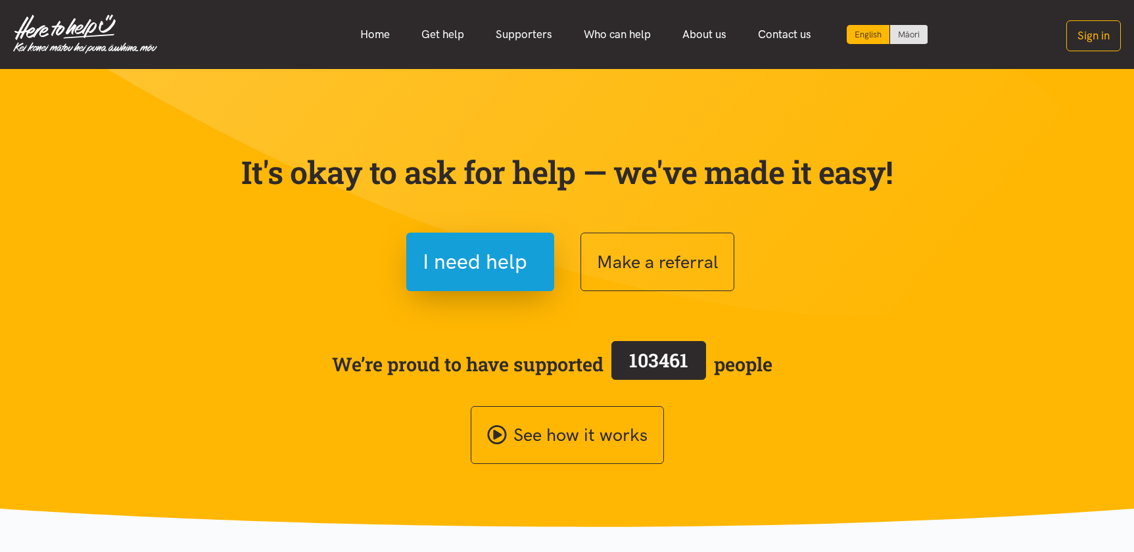 This screenshot has width=1134, height=552. Describe the element at coordinates (1094, 36) in the screenshot. I see `button: Sign in` at that location.